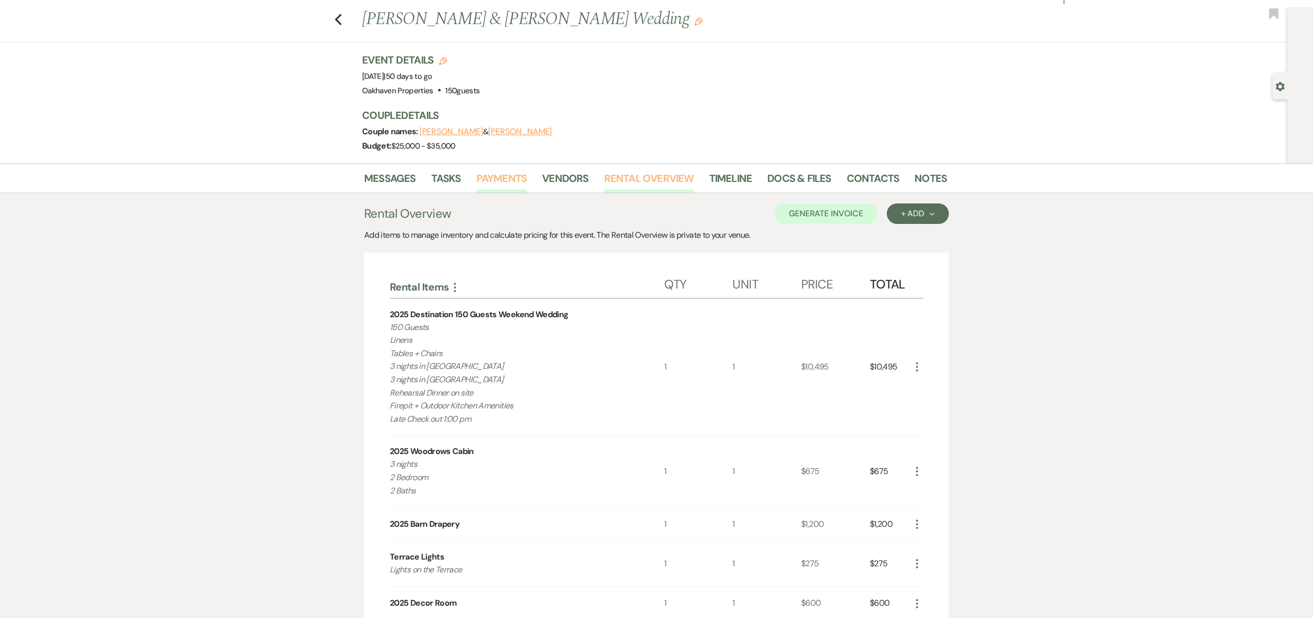  I want to click on span: $25,000 - $35,000, so click(423, 146).